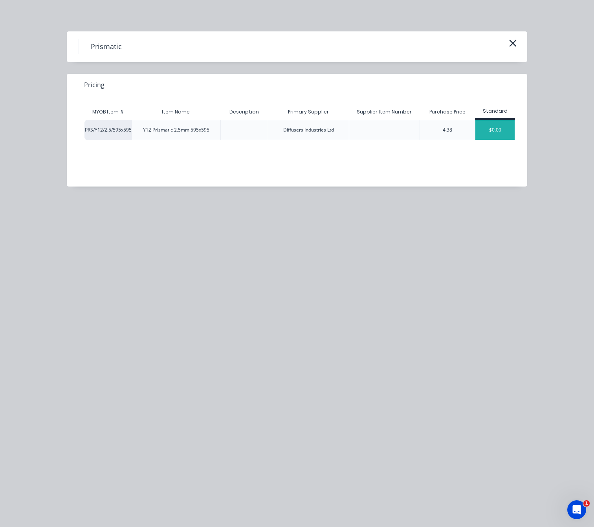  I want to click on div: Primary Supplier, so click(308, 112).